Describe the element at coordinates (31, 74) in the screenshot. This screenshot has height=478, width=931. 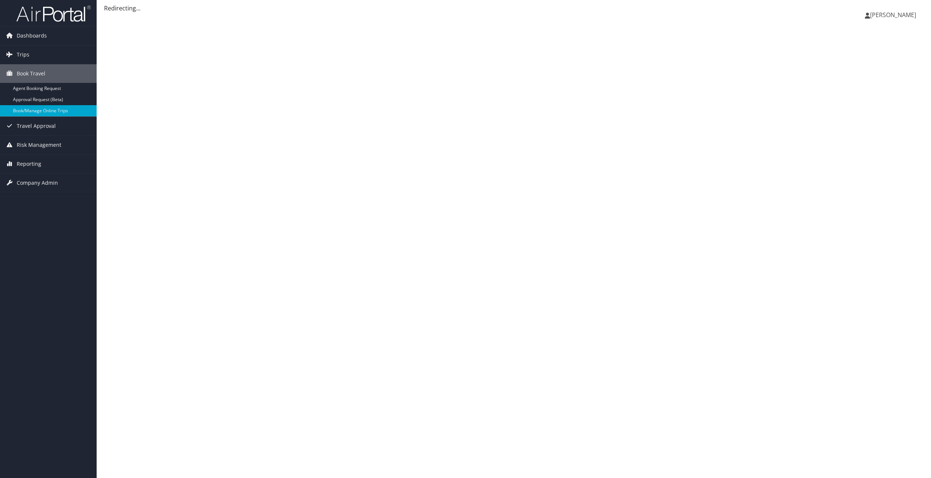
I see `span: Book Travel` at that location.